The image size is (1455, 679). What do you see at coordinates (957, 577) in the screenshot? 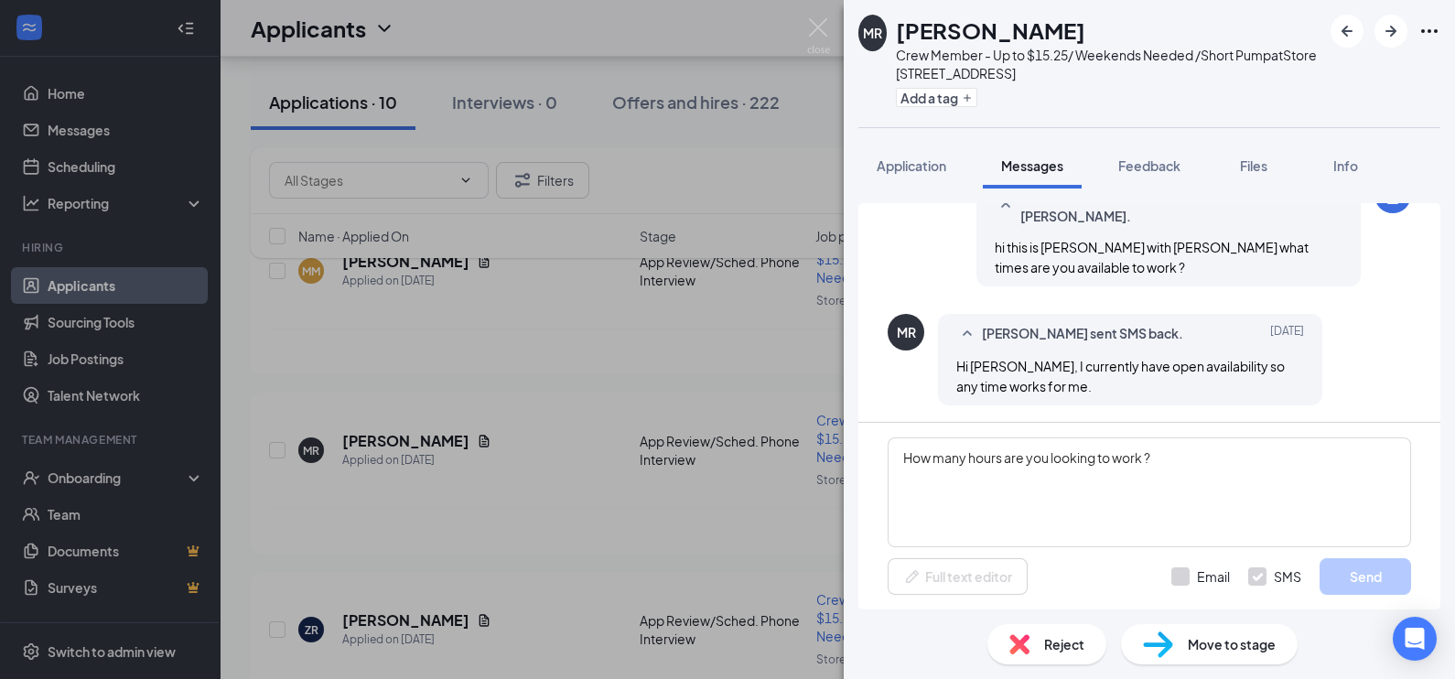
I see `button: Full text editorPen` at bounding box center [957, 577].